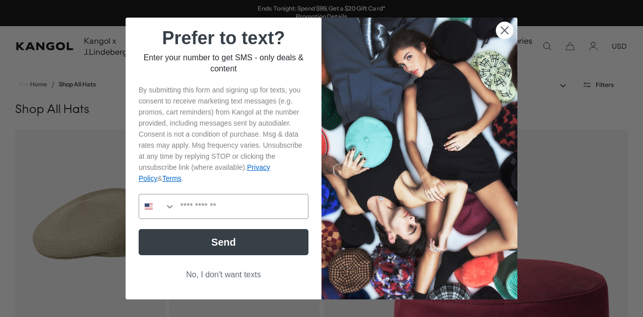  Describe the element at coordinates (223, 63) in the screenshot. I see `span: Enter your number to get SMS - only deals & content` at that location.